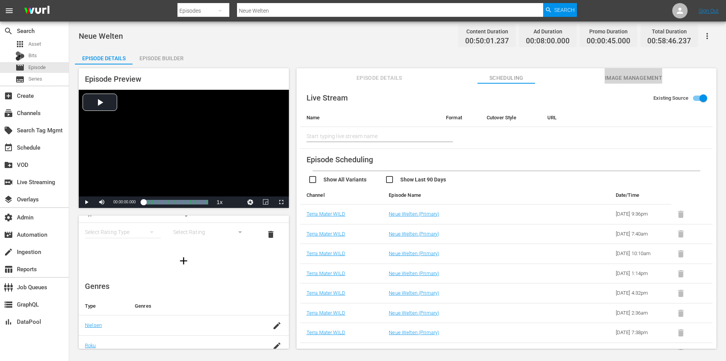 This screenshot has height=361, width=726. I want to click on span: Image Management, so click(633, 78).